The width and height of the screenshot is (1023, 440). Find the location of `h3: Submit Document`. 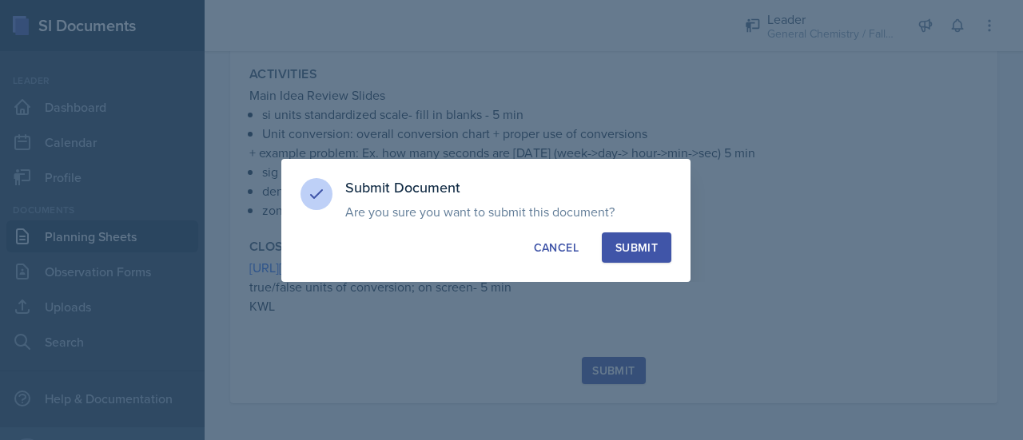

h3: Submit Document is located at coordinates (508, 188).